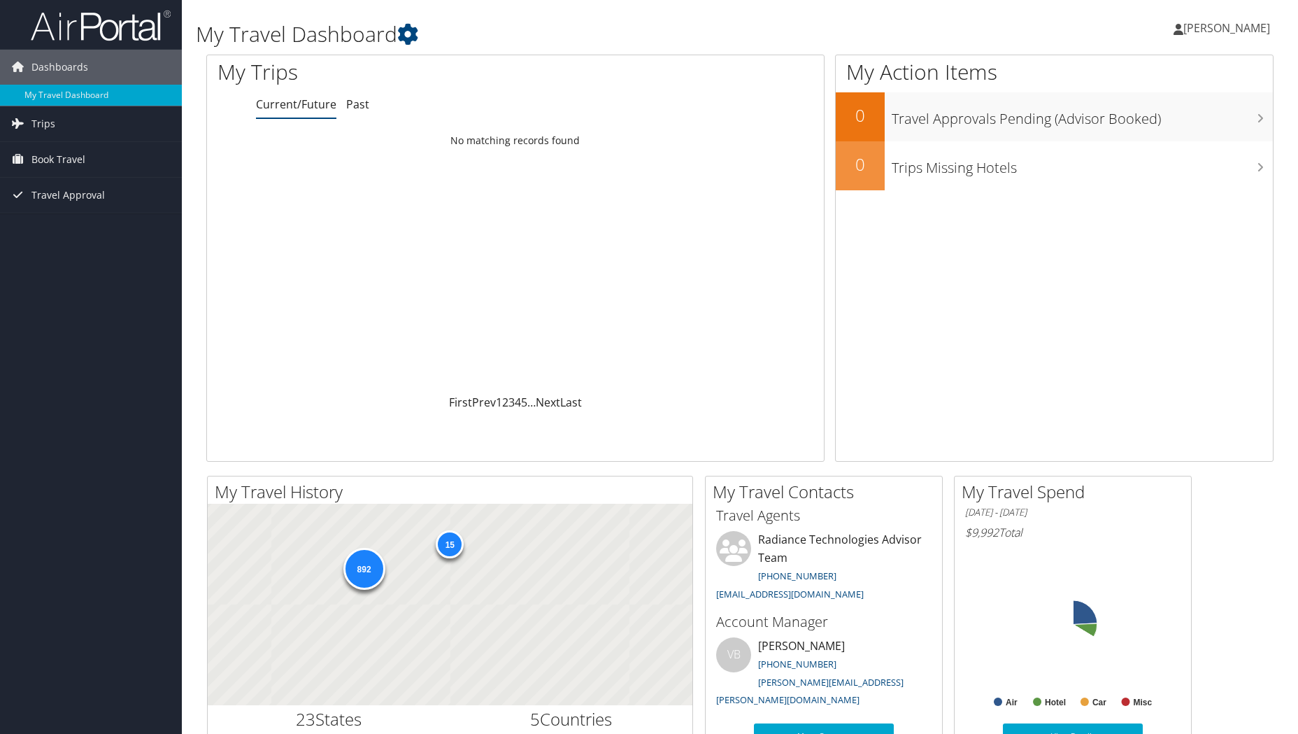 Image resolution: width=1298 pixels, height=734 pixels. Describe the element at coordinates (329, 719) in the screenshot. I see `h2: States` at that location.